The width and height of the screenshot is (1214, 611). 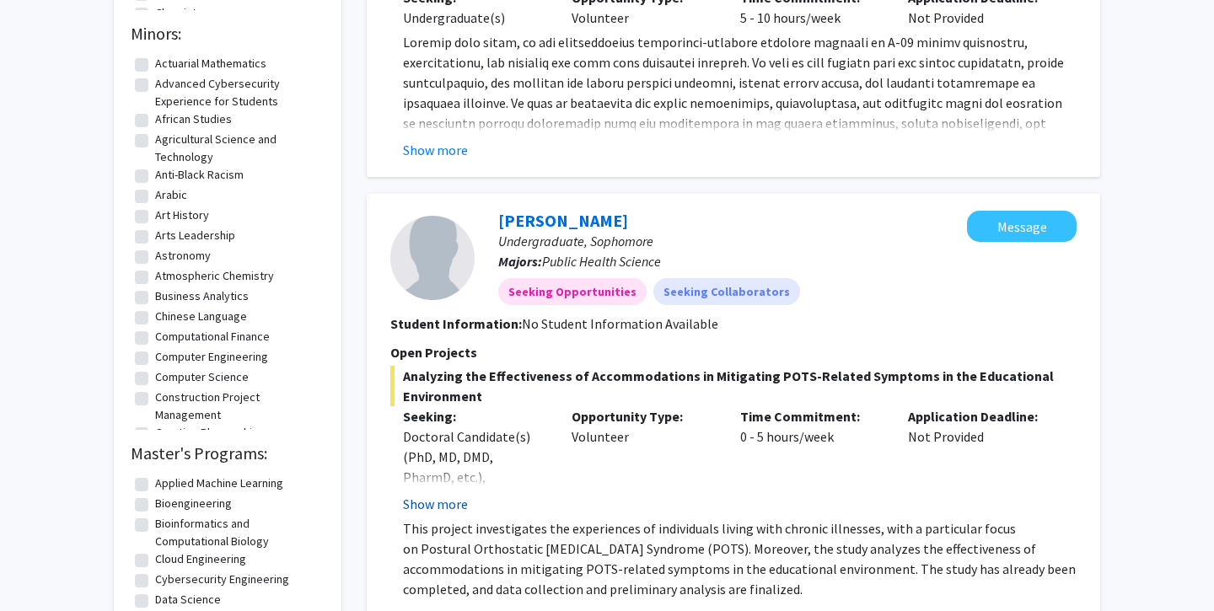 What do you see at coordinates (475, 18) in the screenshot?
I see `div: Undergraduate(s)` at bounding box center [475, 18].